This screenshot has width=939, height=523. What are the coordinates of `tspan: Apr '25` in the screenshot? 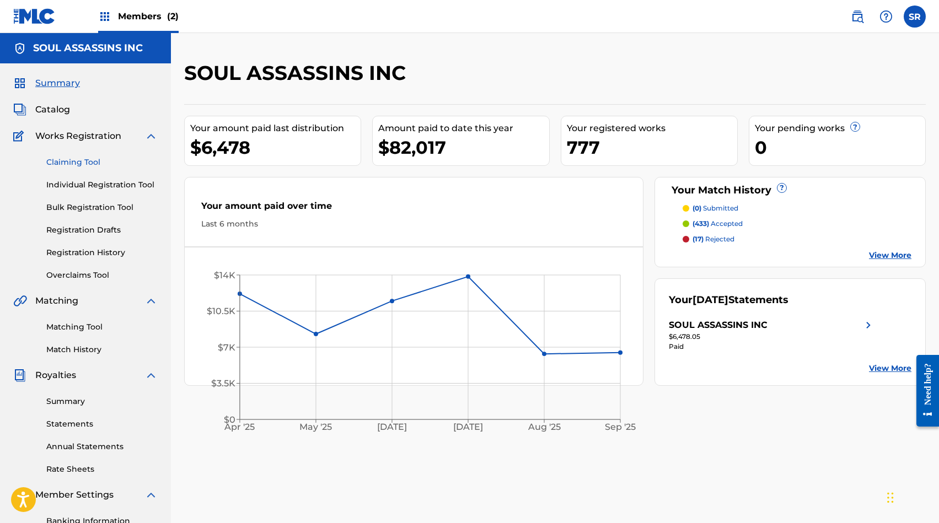 It's located at (240, 427).